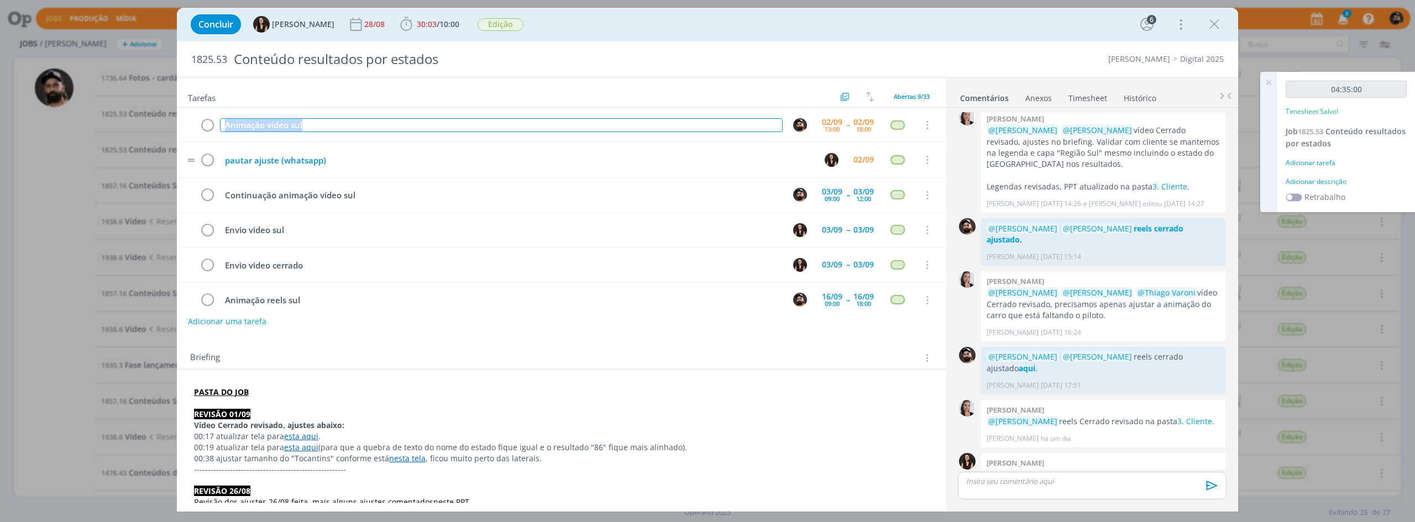  Describe the element at coordinates (562, 437) in the screenshot. I see `p: 00:17 atualizar tela para .` at that location.